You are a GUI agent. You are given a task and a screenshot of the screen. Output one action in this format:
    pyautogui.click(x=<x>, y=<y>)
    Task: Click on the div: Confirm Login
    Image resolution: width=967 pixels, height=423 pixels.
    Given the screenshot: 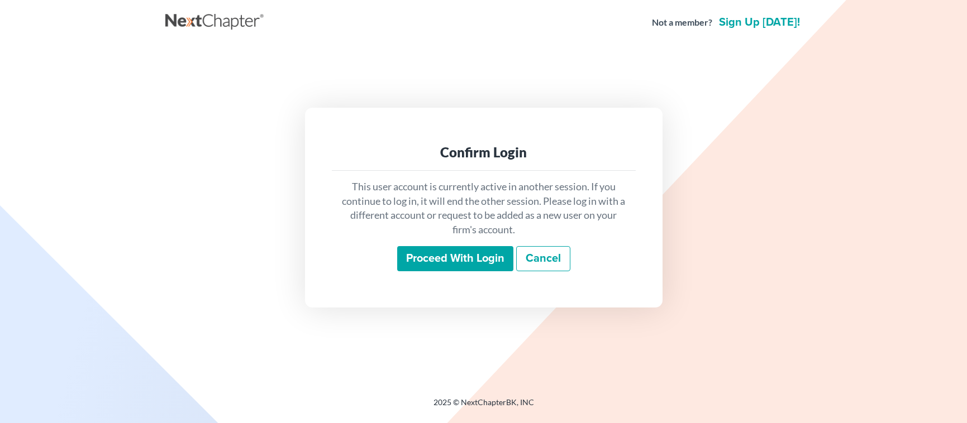 What is the action you would take?
    pyautogui.click(x=484, y=153)
    